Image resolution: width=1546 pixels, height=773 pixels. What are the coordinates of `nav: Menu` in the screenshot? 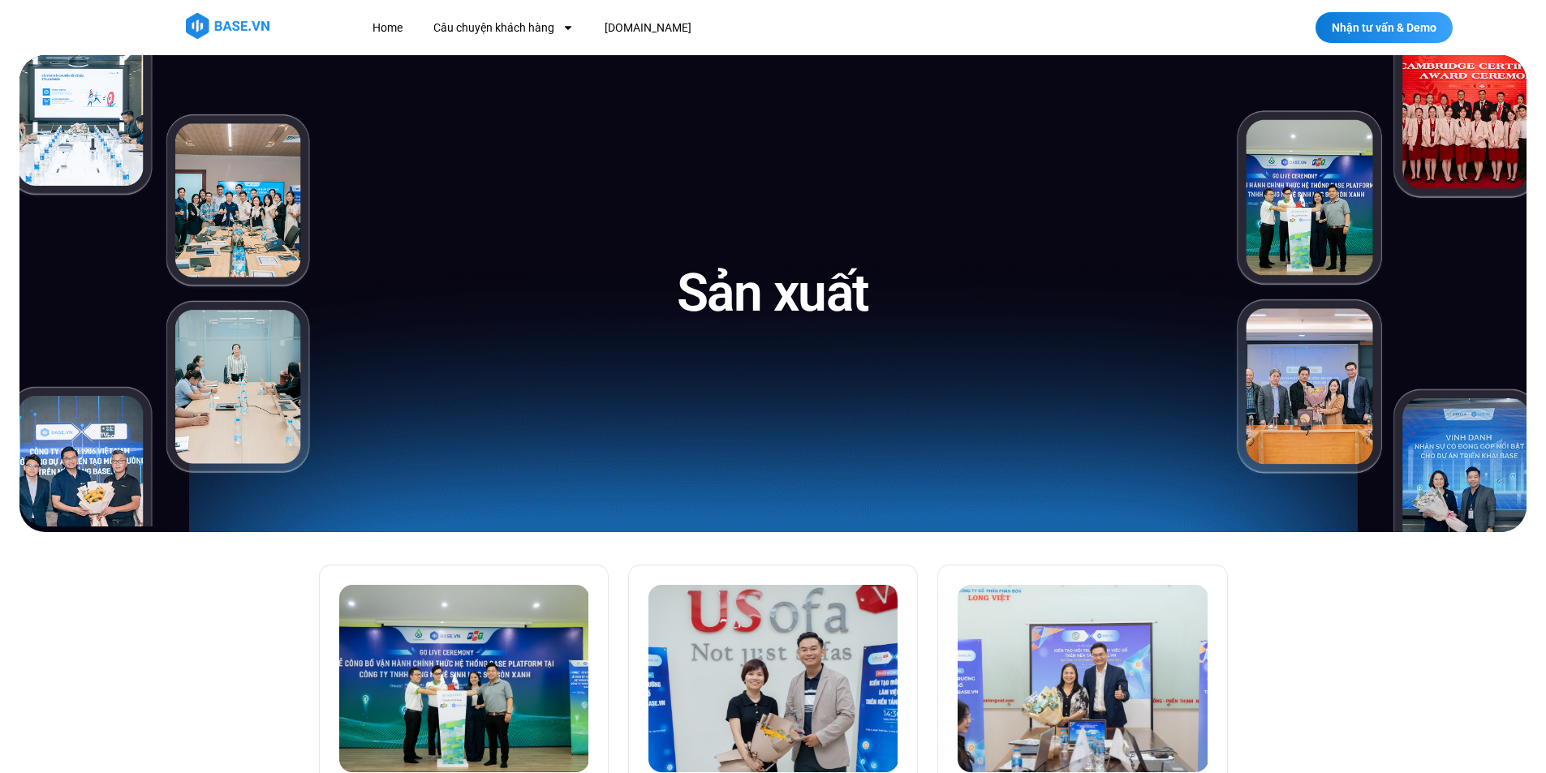 It's located at (674, 28).